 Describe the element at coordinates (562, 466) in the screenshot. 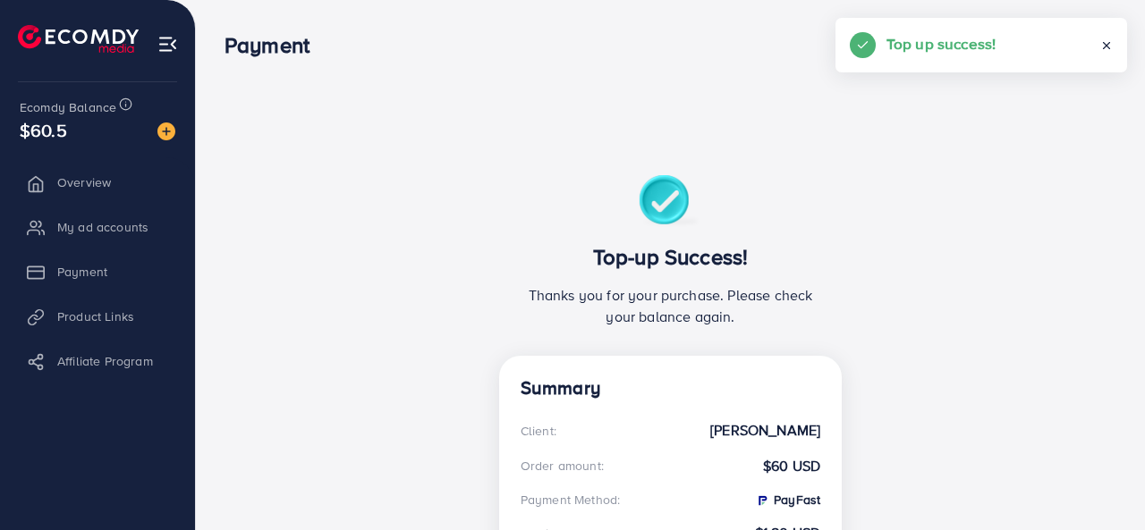

I see `div: Order amount:` at that location.